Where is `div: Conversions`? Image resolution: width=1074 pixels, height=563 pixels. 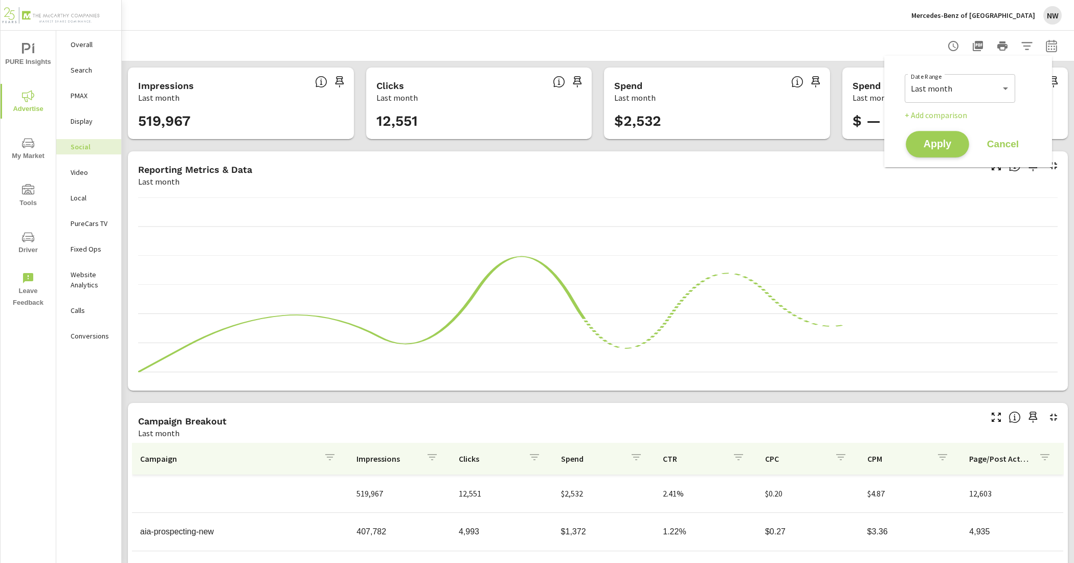 div: Conversions is located at coordinates (88, 336).